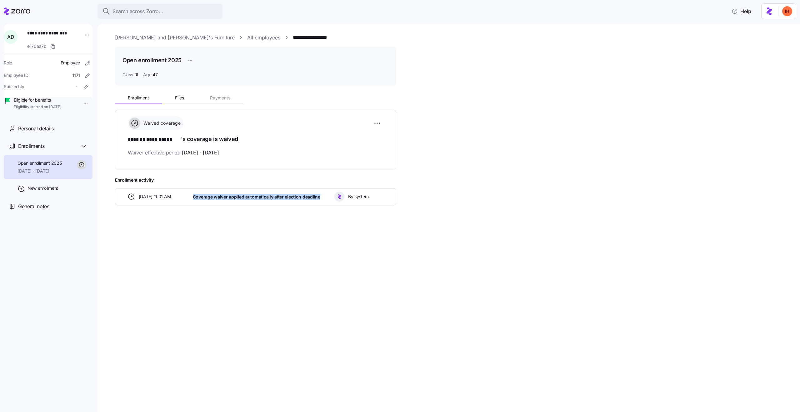 This screenshot has width=800, height=412. Describe the element at coordinates (31, 146) in the screenshot. I see `span: Enrollments` at that location.